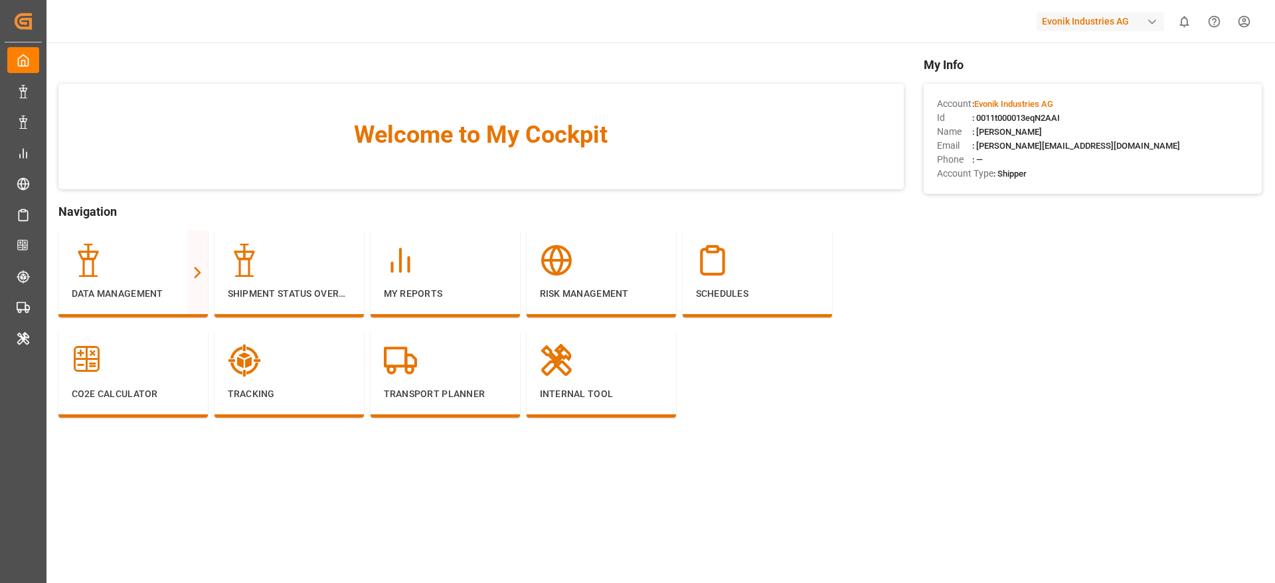 The width and height of the screenshot is (1275, 583). Describe the element at coordinates (954, 159) in the screenshot. I see `span: Phone` at that location.